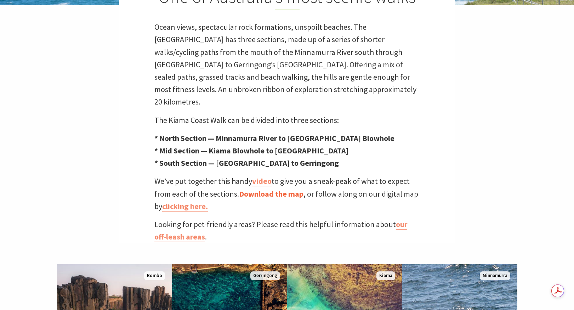 The image size is (574, 310). I want to click on span: Minnamurra, so click(495, 275).